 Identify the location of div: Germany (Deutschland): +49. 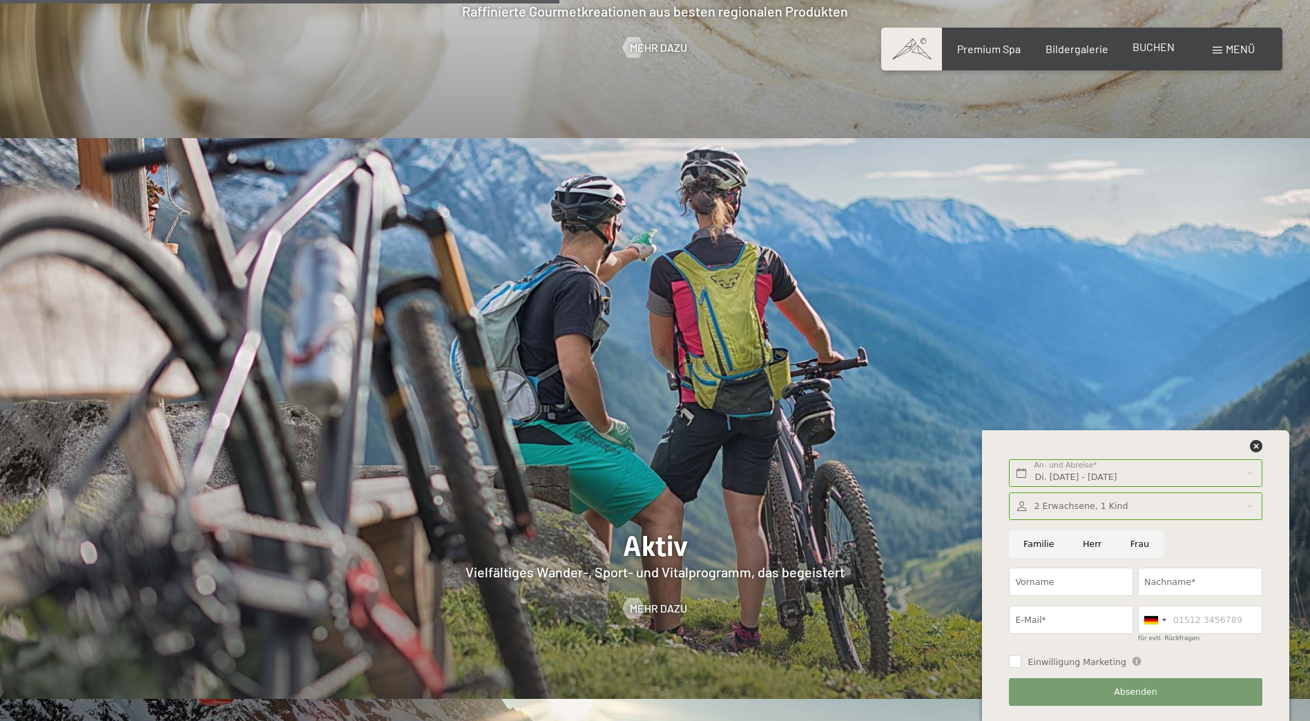
(1154, 619).